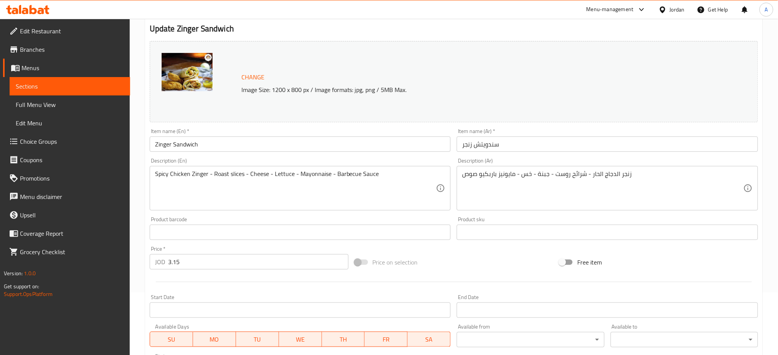  What do you see at coordinates (70, 105) in the screenshot?
I see `span: Full Menu View` at bounding box center [70, 105].